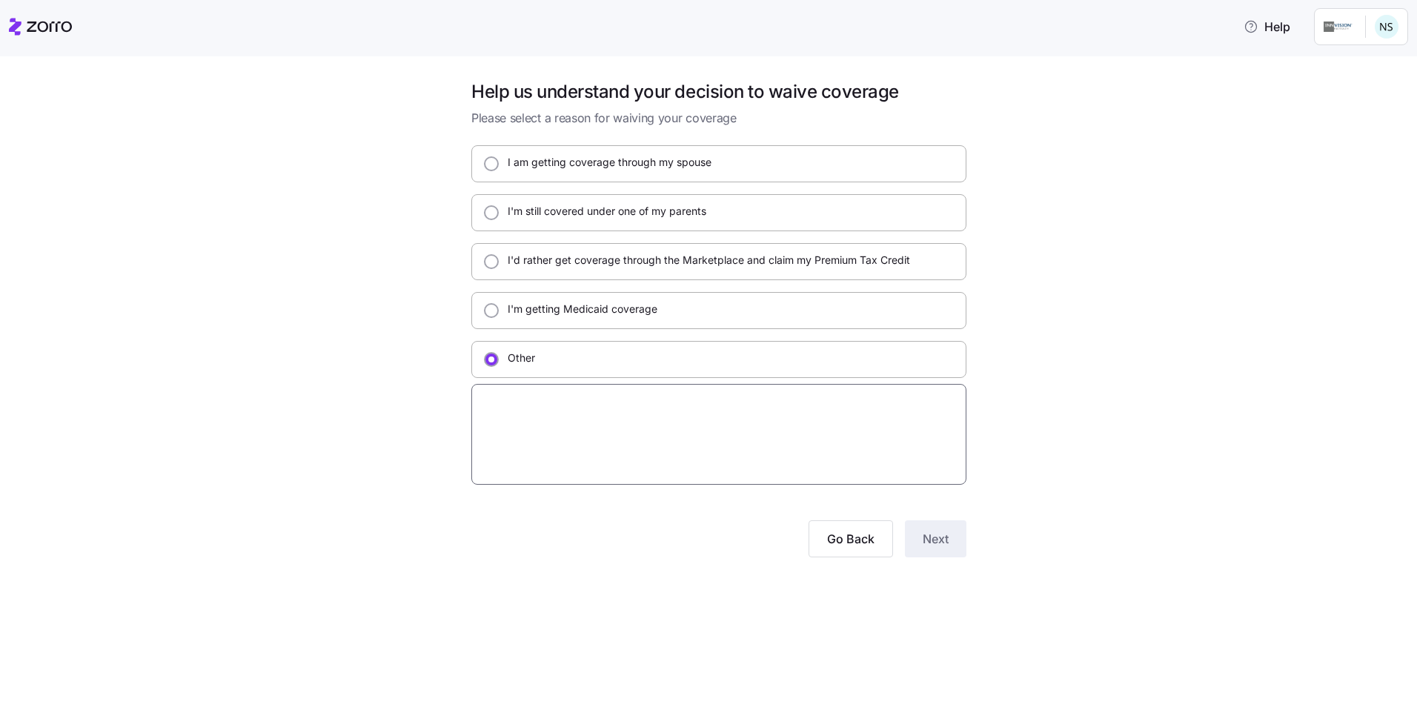 This screenshot has width=1417, height=713. I want to click on span: Help, so click(1266, 27).